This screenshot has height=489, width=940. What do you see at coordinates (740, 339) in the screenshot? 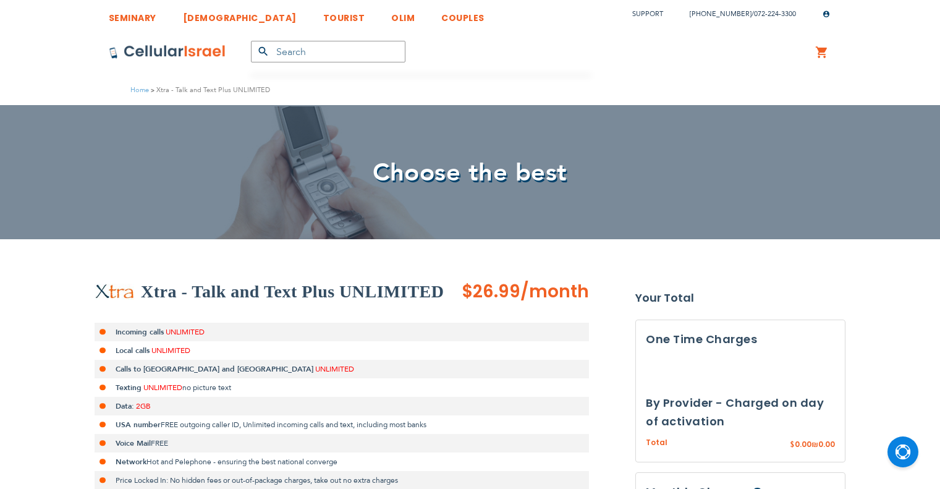
I see `h3: One Time Charges` at bounding box center [740, 339].